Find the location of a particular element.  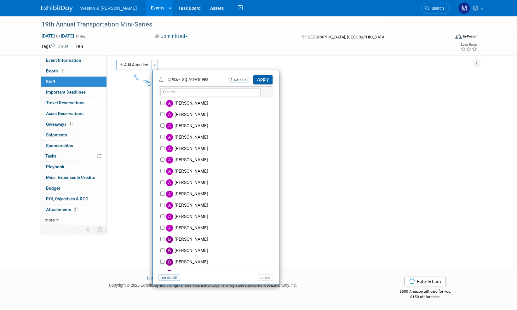

td: Toggle Event Tabs is located at coordinates (100, 229).